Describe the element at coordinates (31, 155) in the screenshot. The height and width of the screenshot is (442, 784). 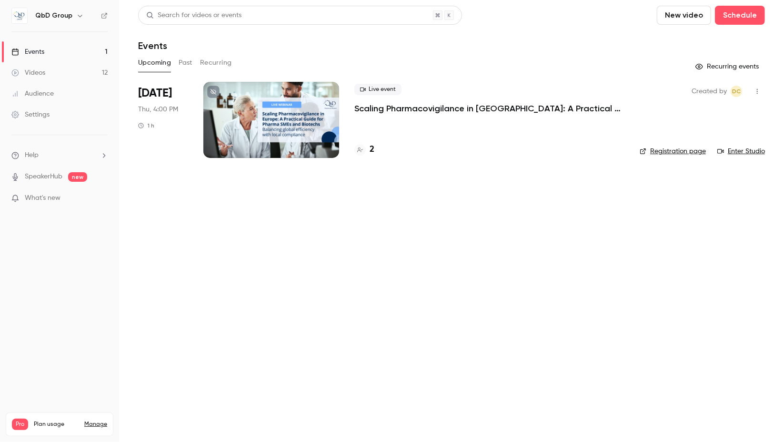
I see `span: Help` at that location.